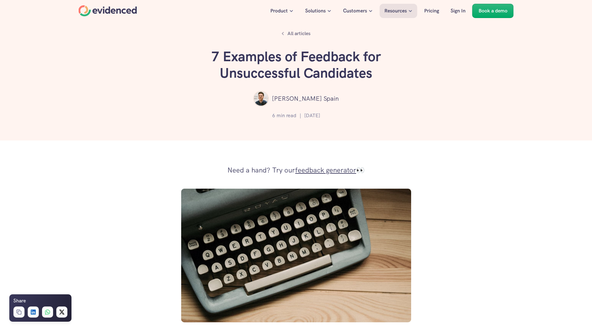 The width and height of the screenshot is (592, 331). I want to click on a: Book a demo, so click(493, 11).